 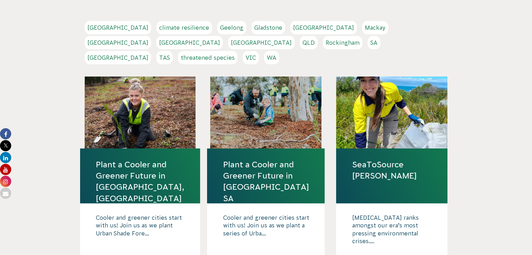 What do you see at coordinates (271, 58) in the screenshot?
I see `a: WA` at bounding box center [271, 58].